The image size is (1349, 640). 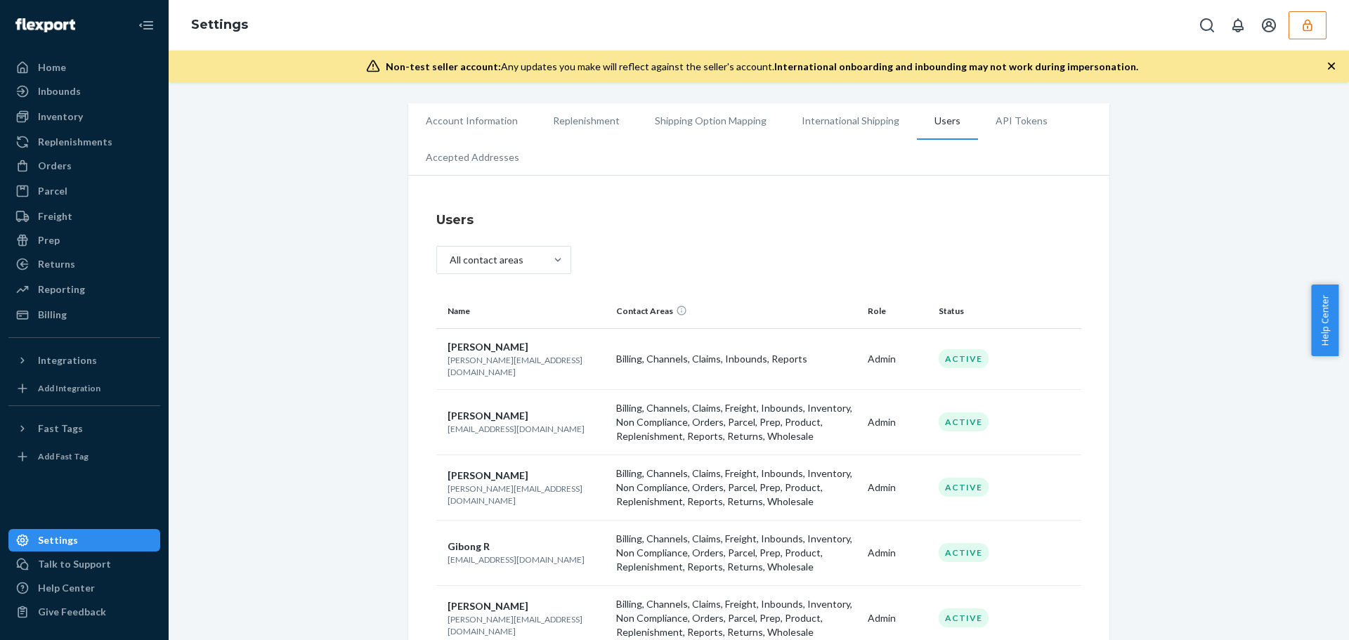 What do you see at coordinates (84, 315) in the screenshot?
I see `a: Billing` at bounding box center [84, 315].